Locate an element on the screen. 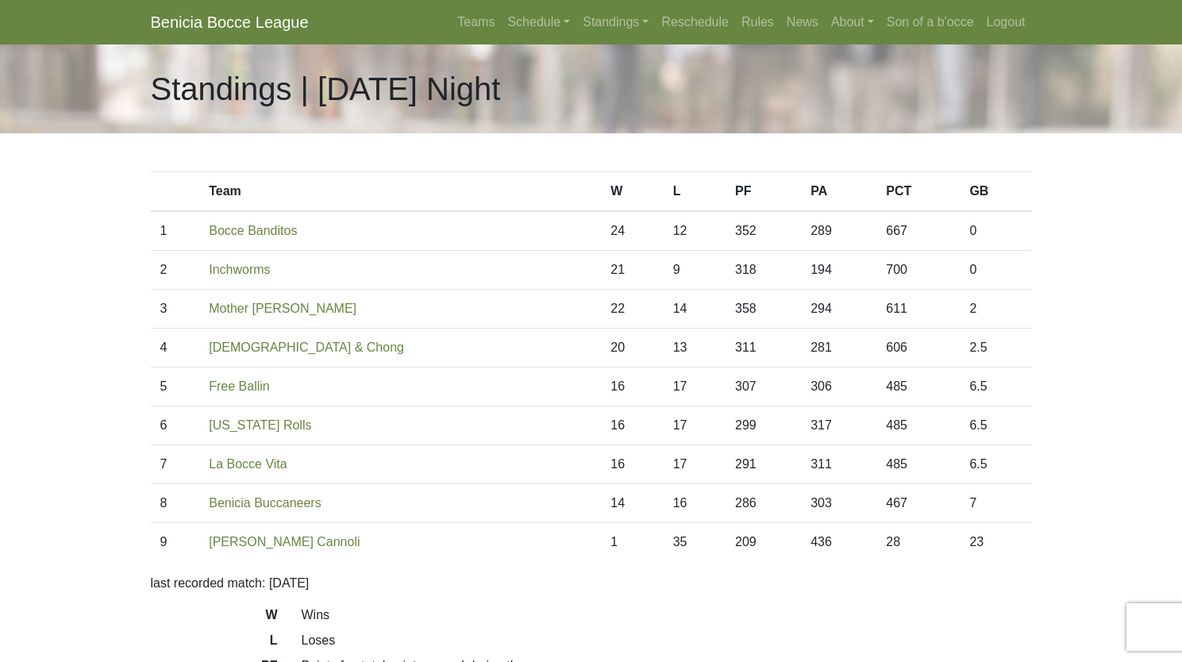 The image size is (1182, 662). dd: Wins is located at coordinates (667, 615).